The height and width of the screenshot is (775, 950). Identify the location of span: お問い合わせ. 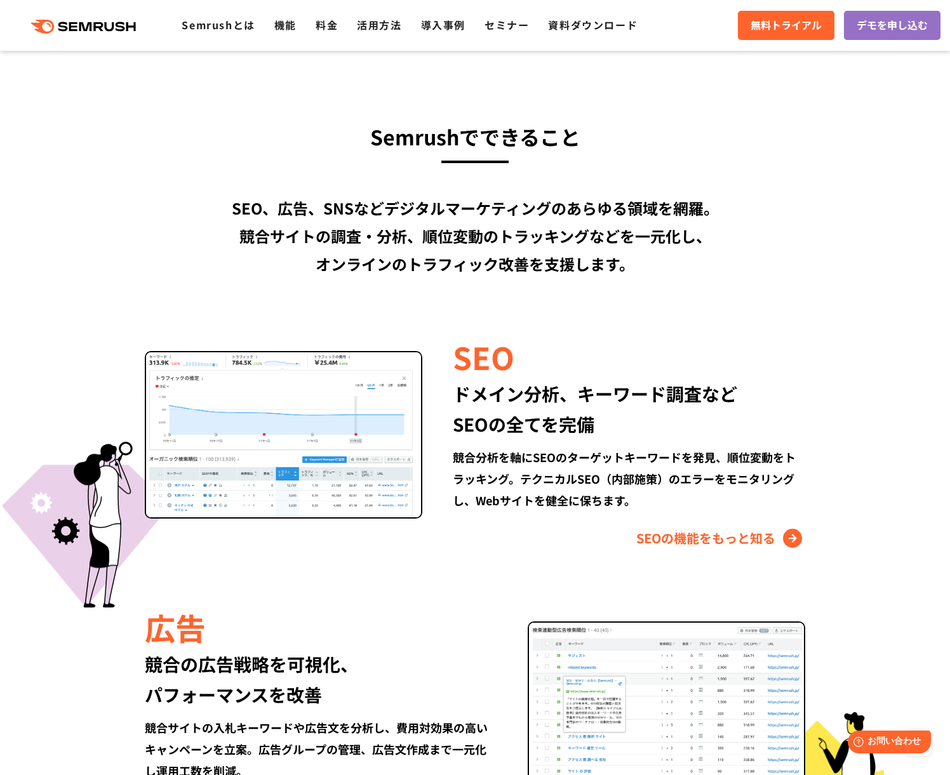
(57, 16).